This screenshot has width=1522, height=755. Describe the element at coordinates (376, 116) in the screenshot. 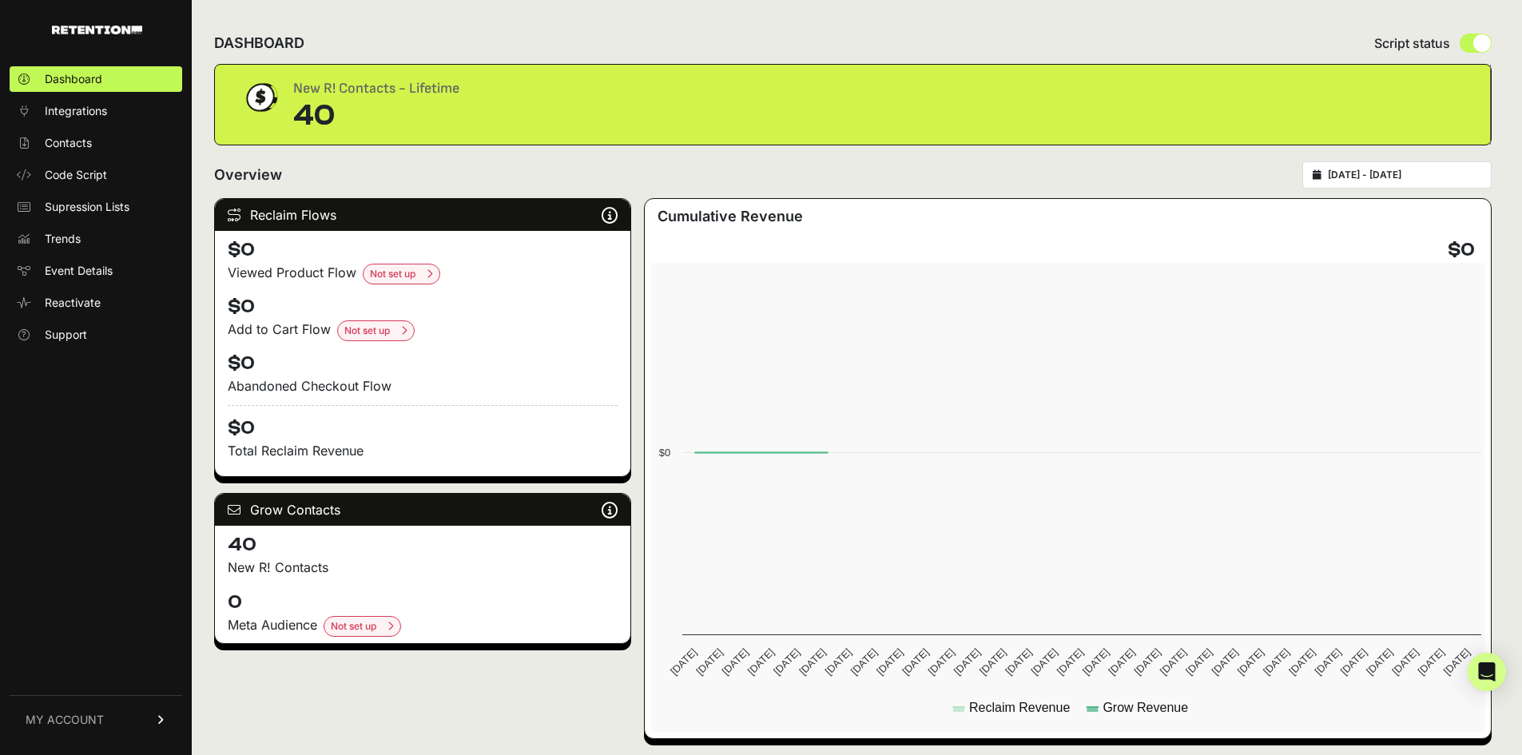

I see `div: 40` at that location.